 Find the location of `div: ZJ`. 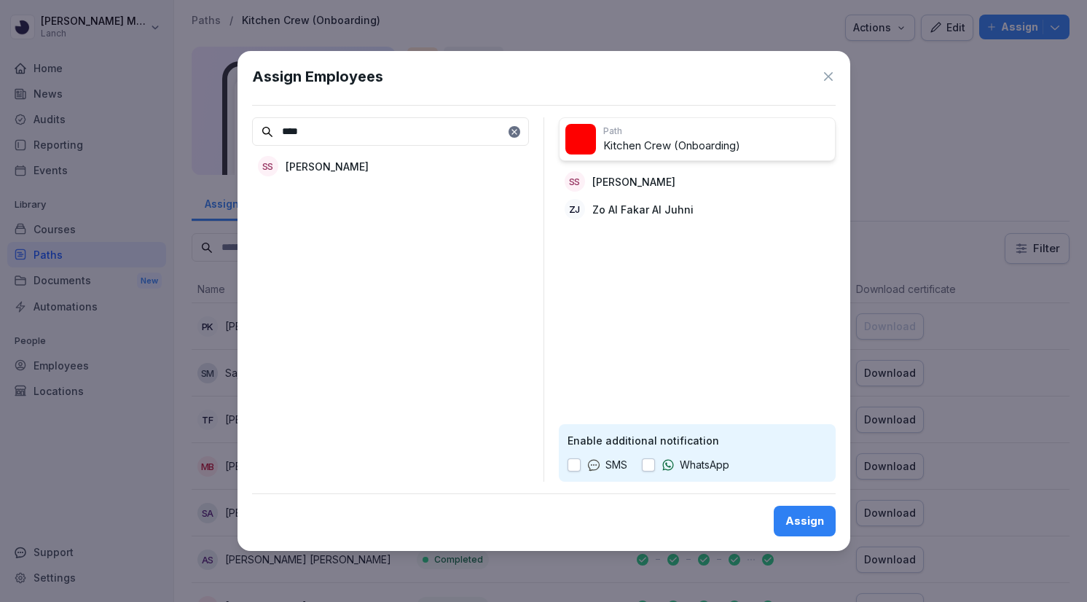

div: ZJ is located at coordinates (575, 209).